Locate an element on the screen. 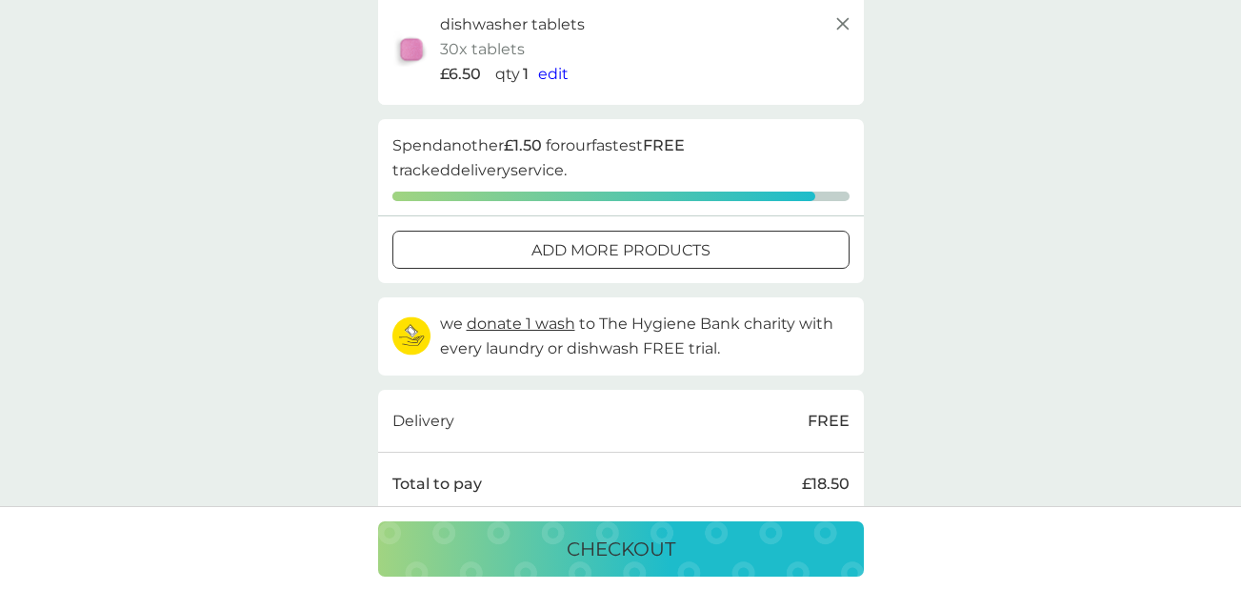 Image resolution: width=1241 pixels, height=590 pixels. p: FREE is located at coordinates (829, 421).